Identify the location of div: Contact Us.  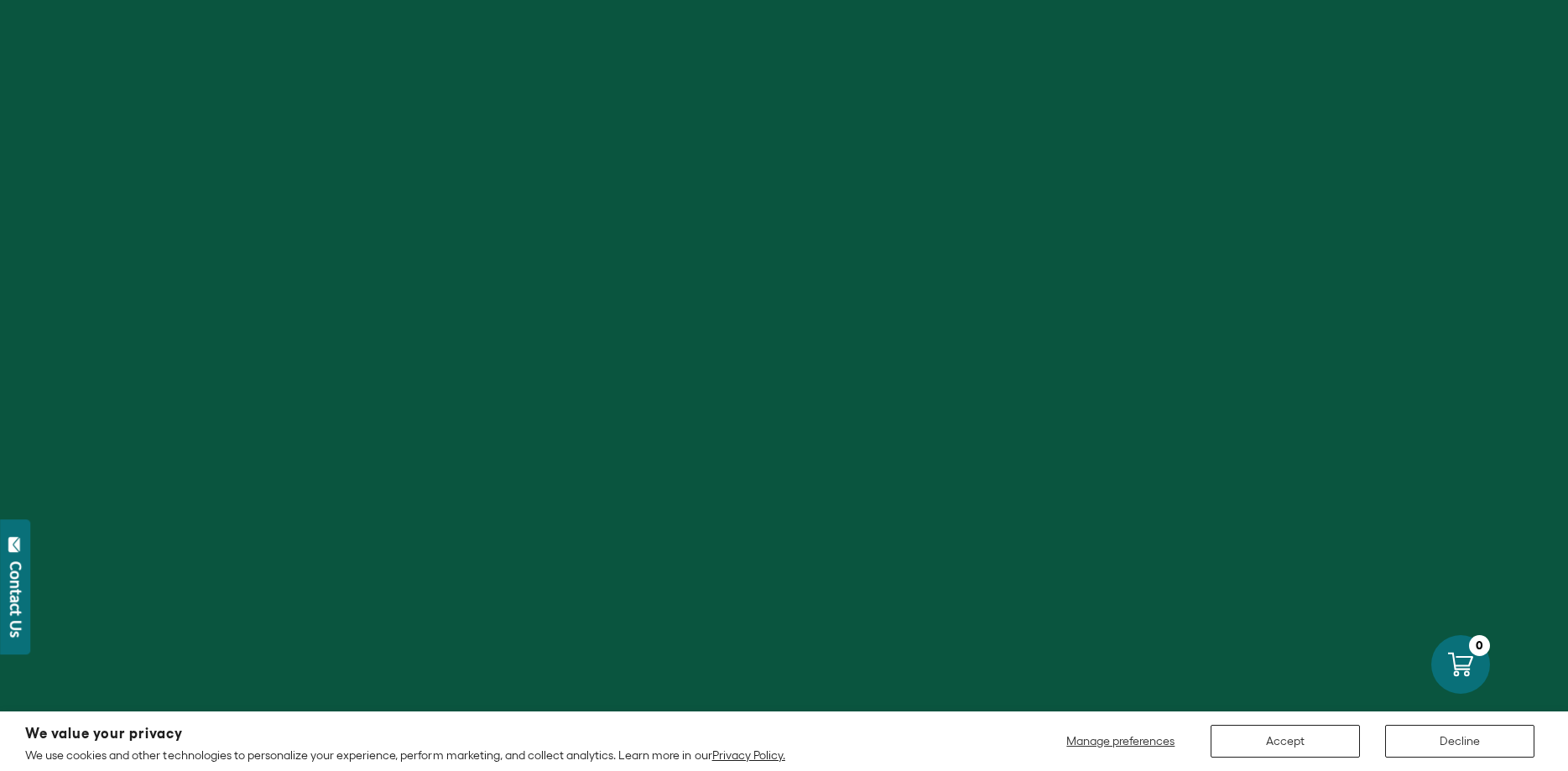
(16, 599).